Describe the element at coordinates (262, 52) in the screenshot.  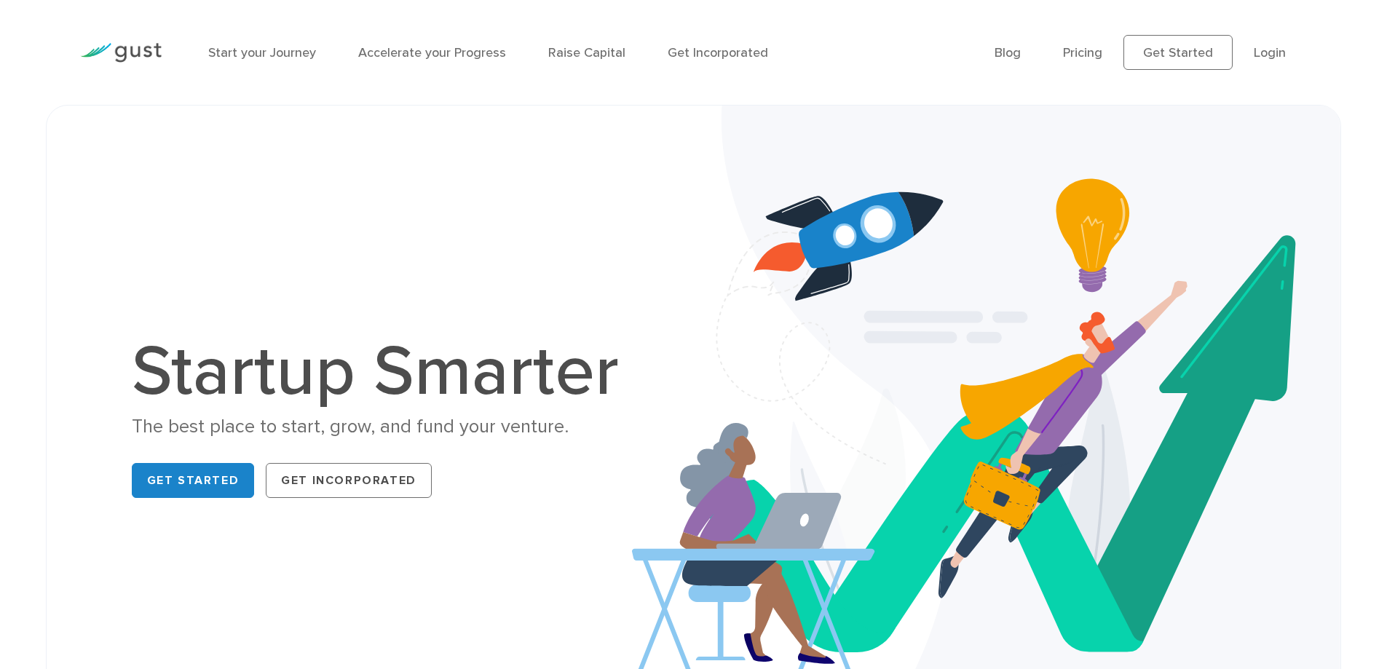
I see `a: Start your Journey` at that location.